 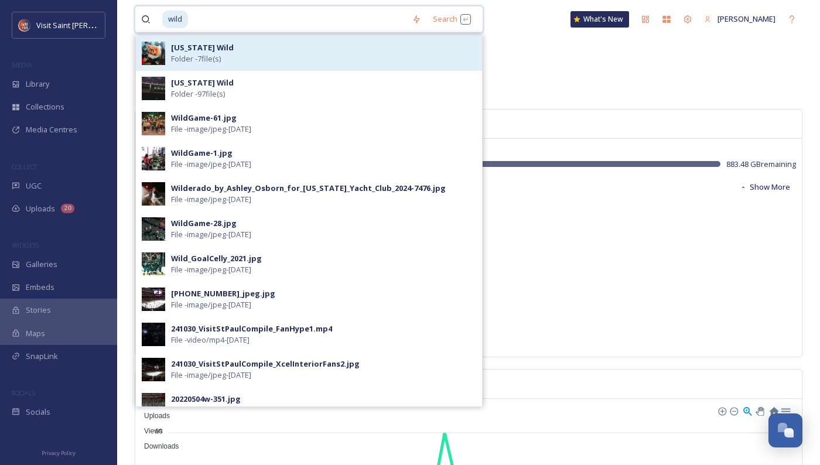 What do you see at coordinates (153, 299) in the screenshot?
I see `img: 97fe7884-ab4d-46f6-be60-d75d903b9402.jpg` at bounding box center [153, 299].